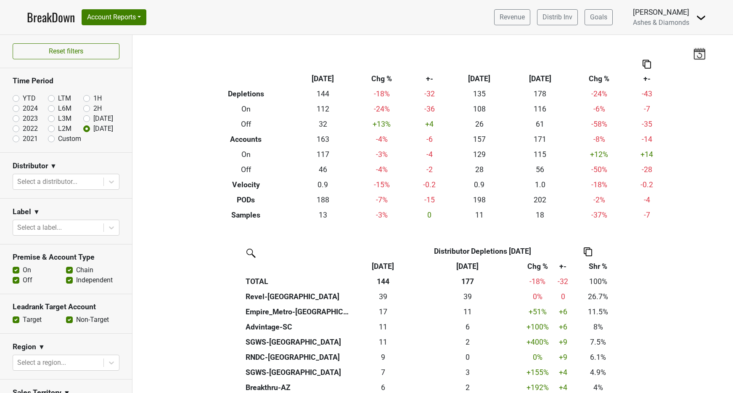 This screenshot has height=393, width=733. What do you see at coordinates (30, 119) in the screenshot?
I see `label: 2023` at bounding box center [30, 119].